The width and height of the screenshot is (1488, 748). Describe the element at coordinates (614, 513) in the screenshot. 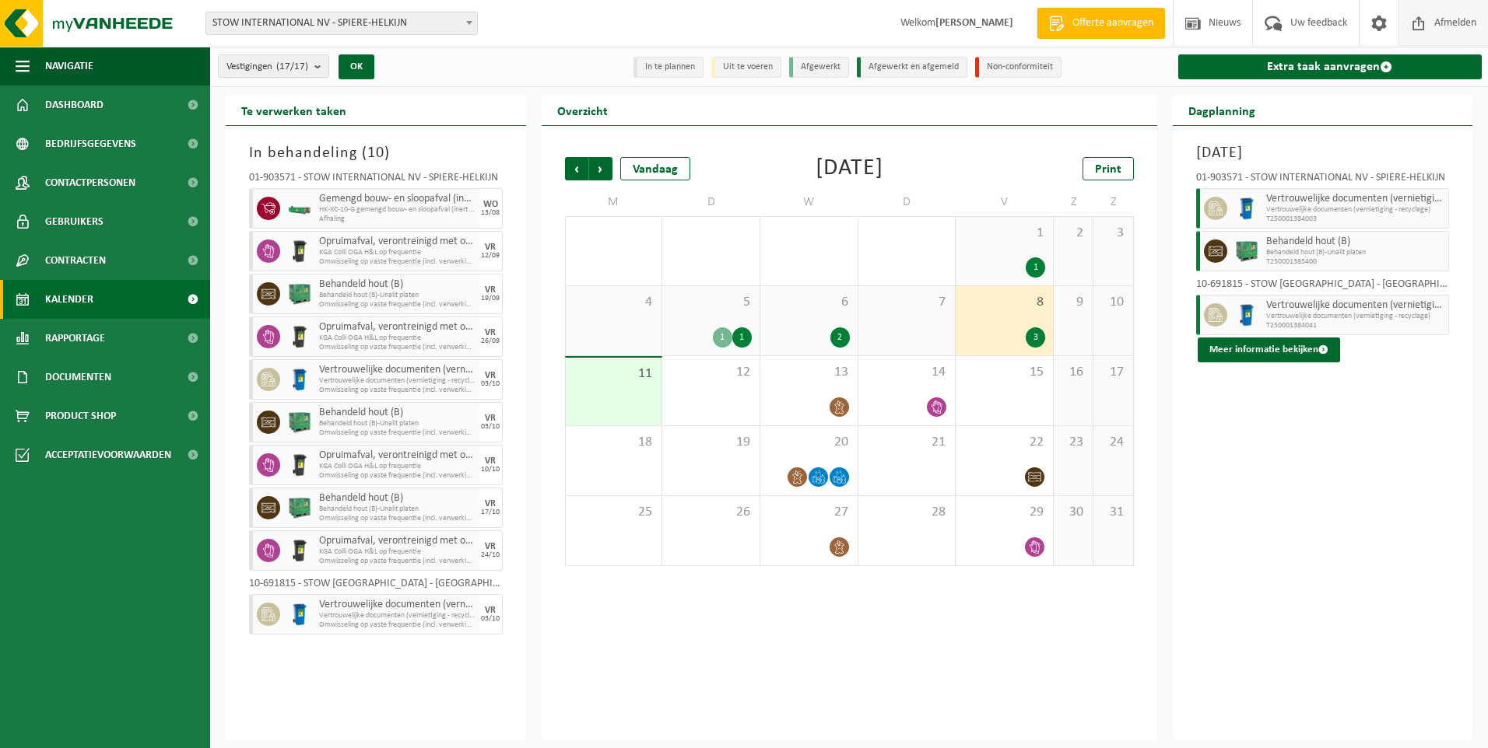

I see `span: 25` at that location.